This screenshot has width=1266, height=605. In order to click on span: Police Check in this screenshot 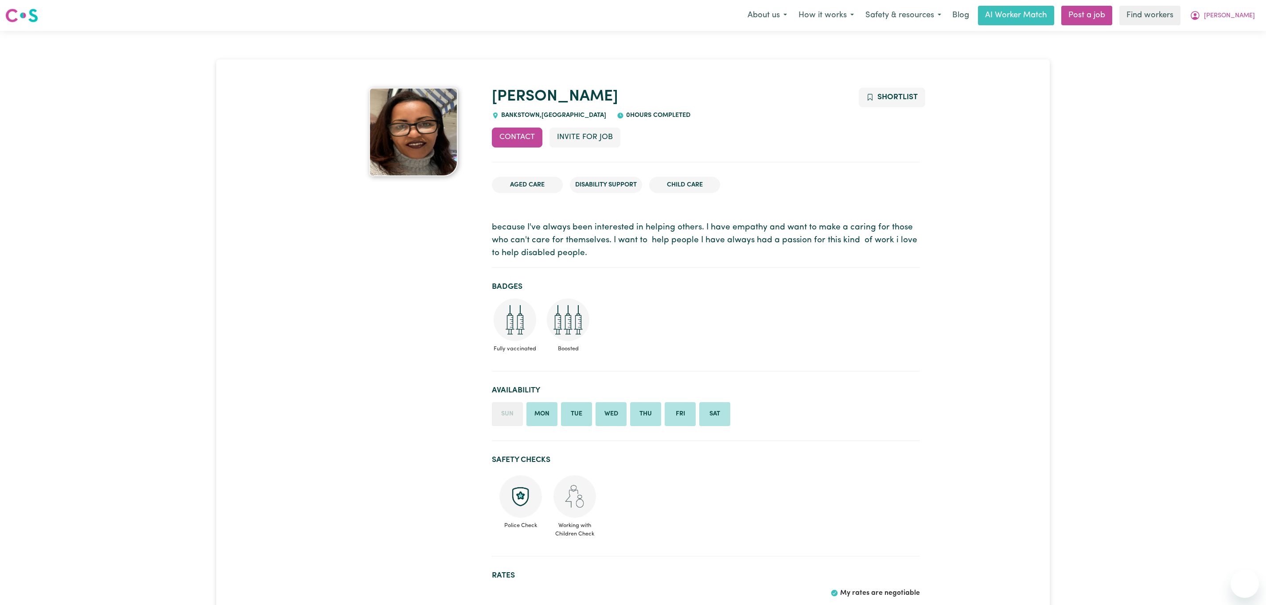, I will do `click(521, 524)`.